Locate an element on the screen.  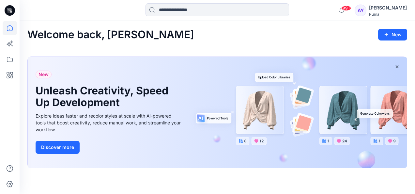
span: New is located at coordinates (43, 74).